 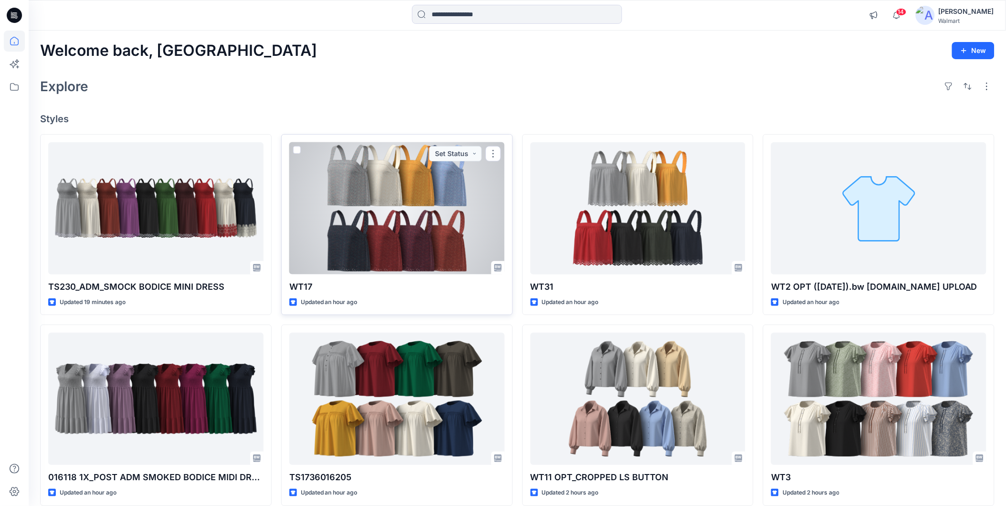 I want to click on a: WT2 OPT (01-08-2025).bw REVISED.bw UPLOAD, so click(x=878, y=208).